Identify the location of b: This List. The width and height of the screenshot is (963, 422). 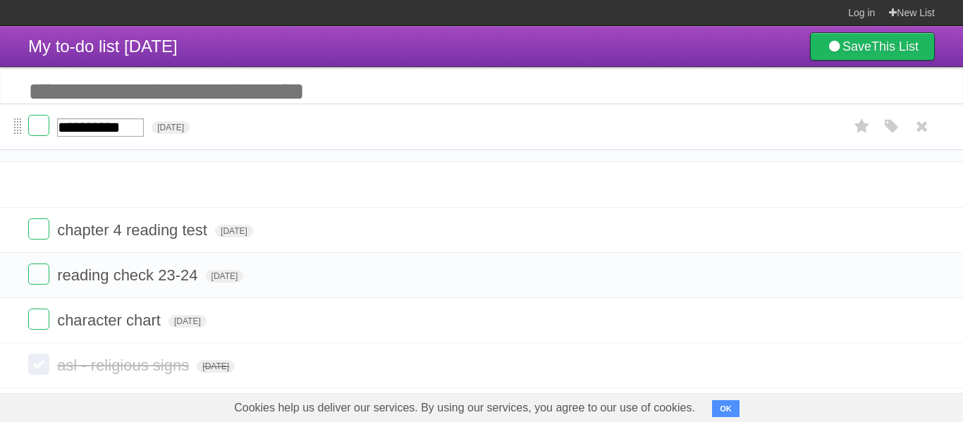
(895, 47).